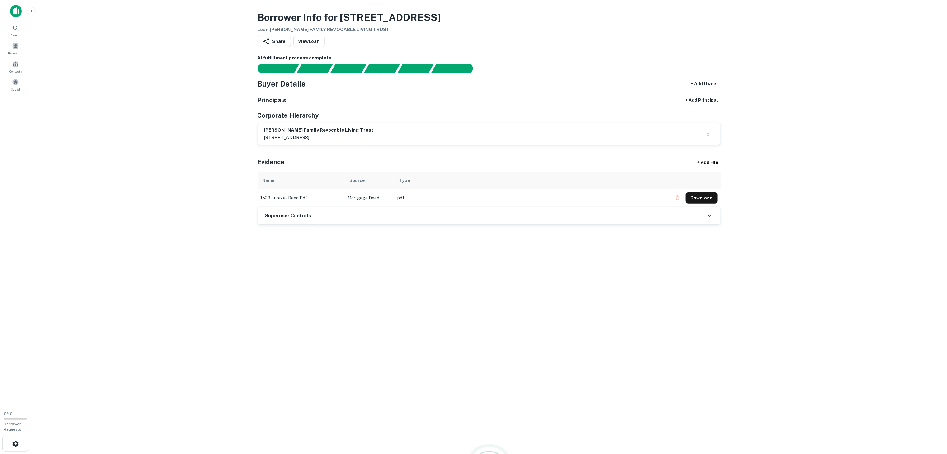 This screenshot has height=454, width=947. What do you see at coordinates (273, 69) in the screenshot?
I see `div: Sending borrower request to AI...` at bounding box center [273, 69].